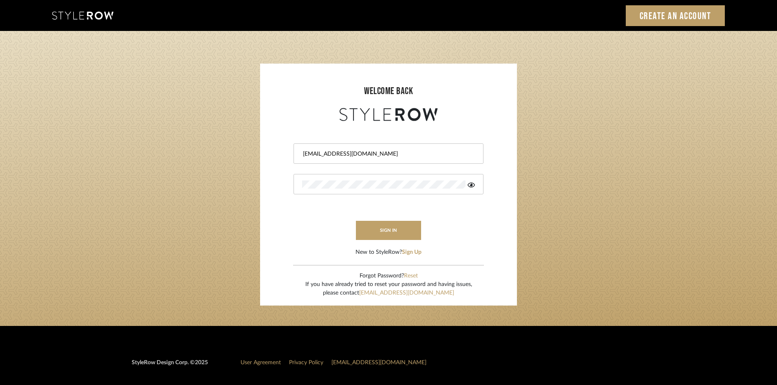 The width and height of the screenshot is (777, 385). I want to click on div: welcome back, so click(388, 91).